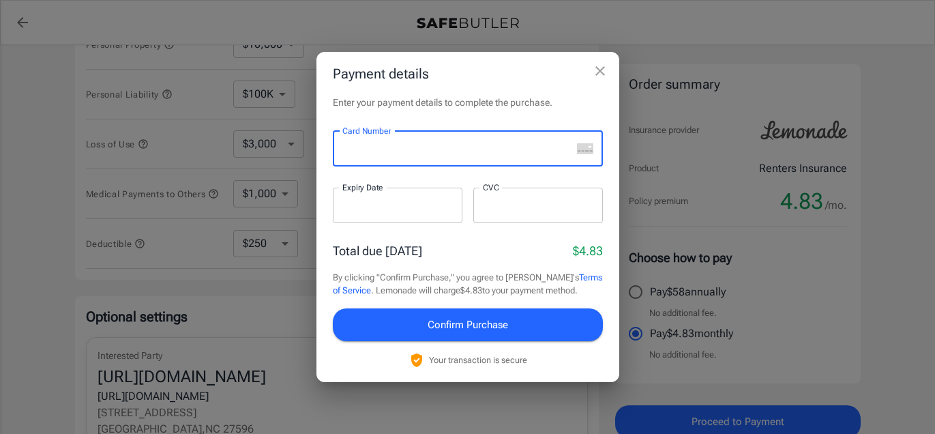  What do you see at coordinates (366, 130) in the screenshot?
I see `label: Card Number` at bounding box center [366, 130].